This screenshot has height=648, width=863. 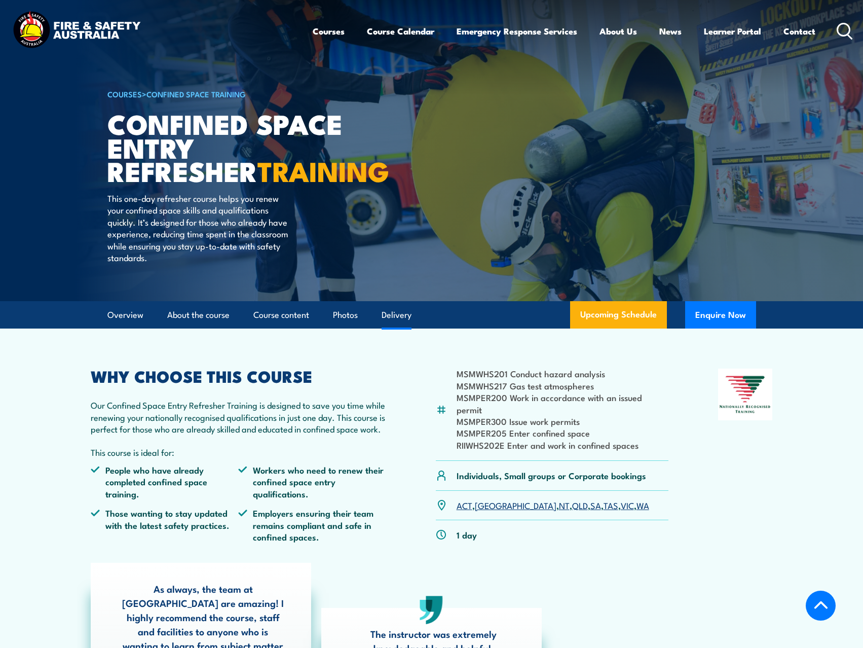 What do you see at coordinates (618, 31) in the screenshot?
I see `a: About Us` at bounding box center [618, 31].